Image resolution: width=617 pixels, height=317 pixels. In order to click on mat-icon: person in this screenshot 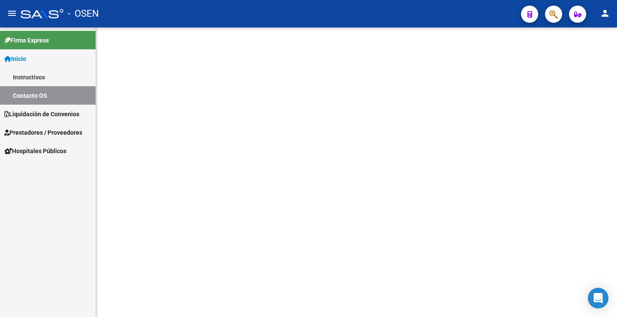, I will do `click(605, 13)`.